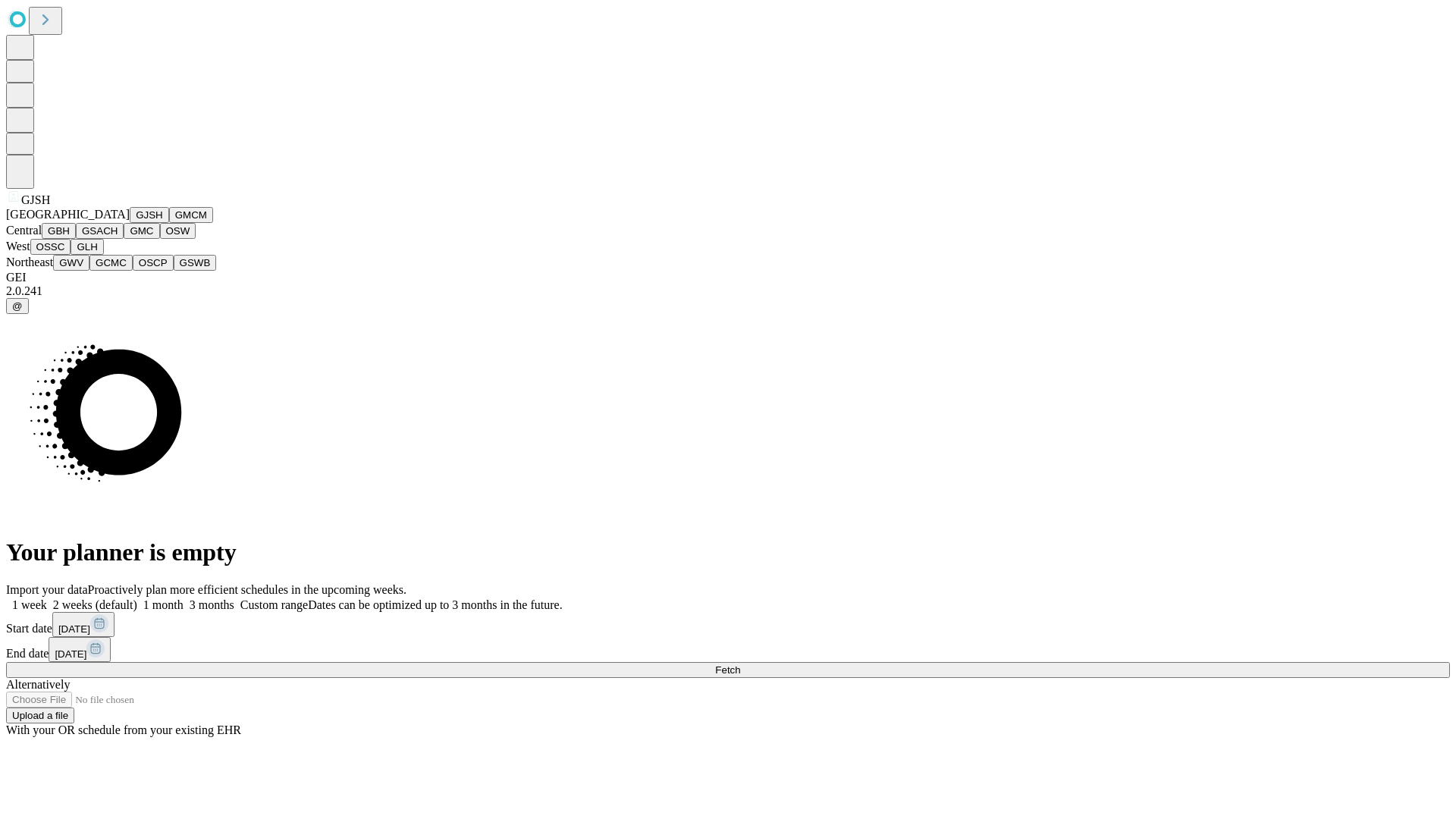 Image resolution: width=1456 pixels, height=819 pixels. Describe the element at coordinates (434, 605) in the screenshot. I see `span: Dates can be optimized up to 3 months in the future.` at that location.